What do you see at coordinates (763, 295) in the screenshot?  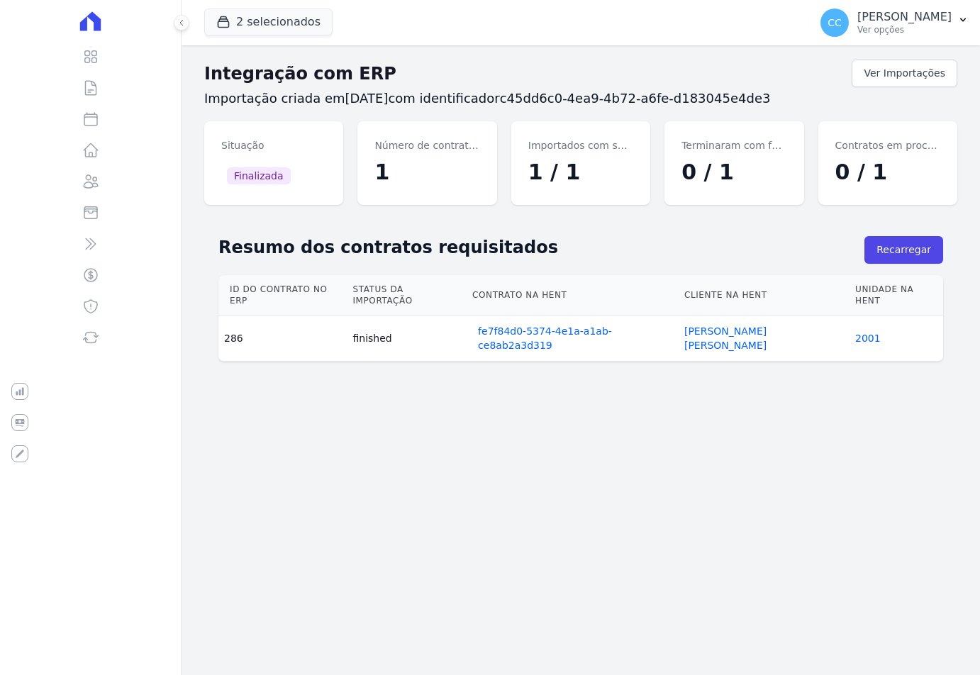 I see `th: Cliente na Hent` at bounding box center [763, 295].